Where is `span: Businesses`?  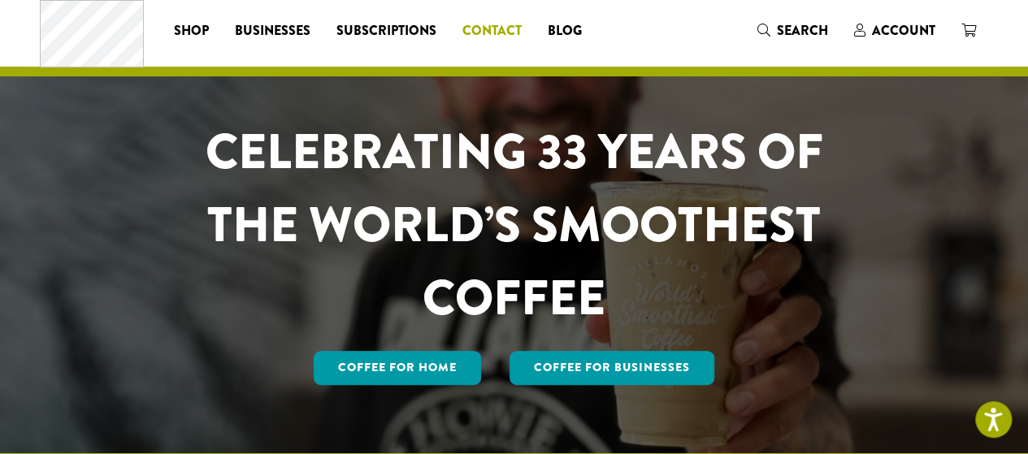 span: Businesses is located at coordinates (272, 31).